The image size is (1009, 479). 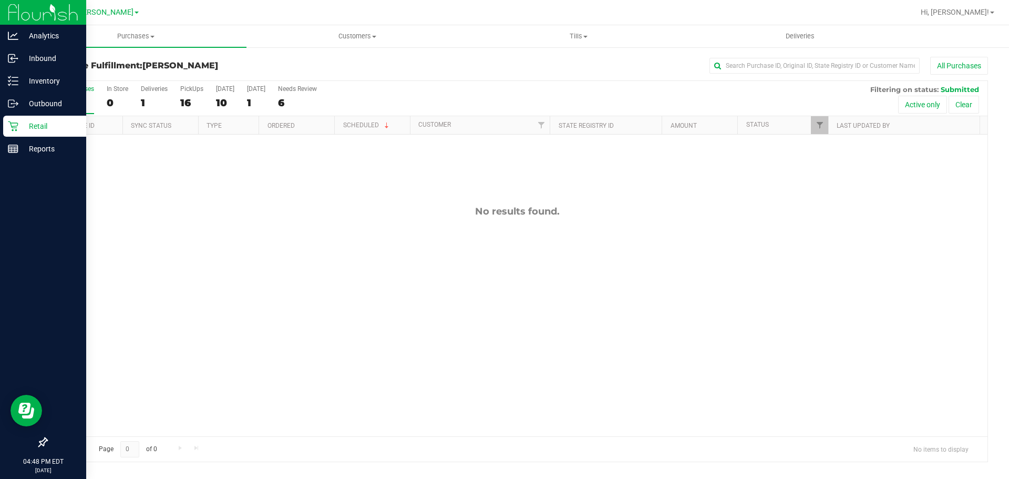 I want to click on button: All Purchases, so click(x=959, y=66).